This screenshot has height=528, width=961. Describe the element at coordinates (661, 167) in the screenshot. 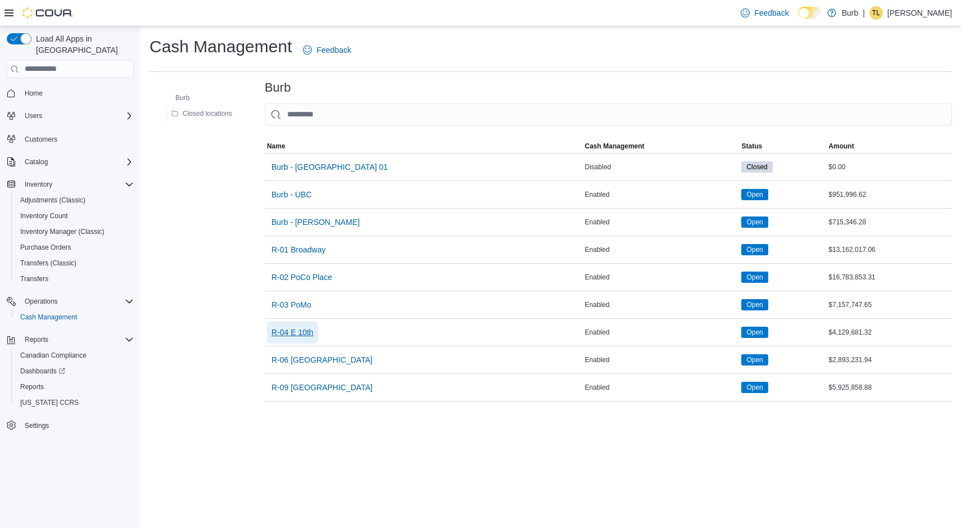

I see `div: Disabled` at that location.